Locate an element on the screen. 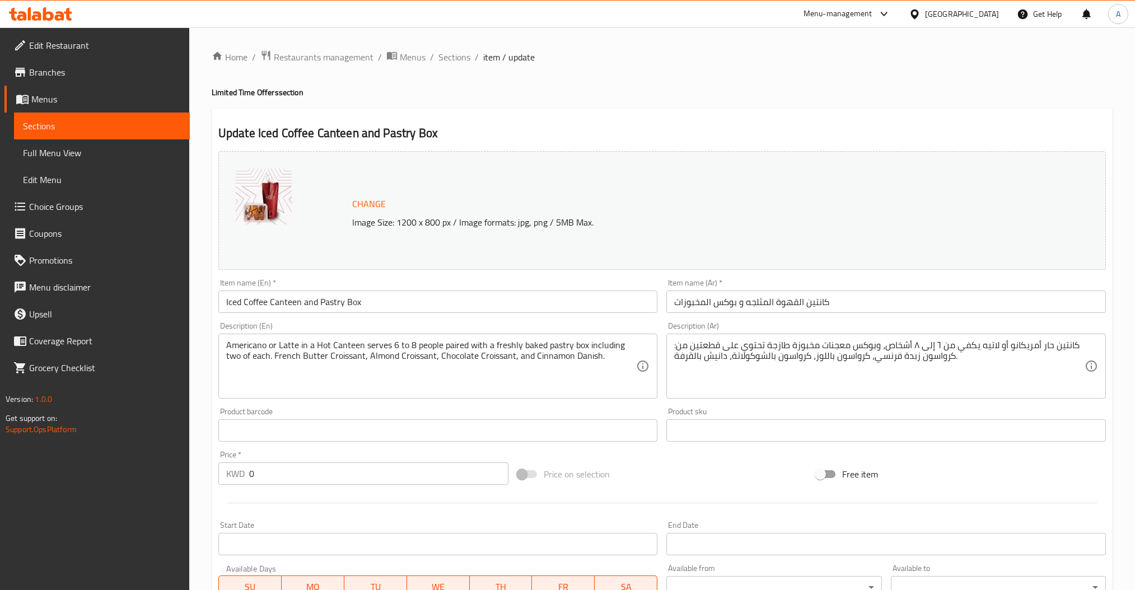 This screenshot has height=590, width=1135. span: Edit Restaurant is located at coordinates (105, 45).